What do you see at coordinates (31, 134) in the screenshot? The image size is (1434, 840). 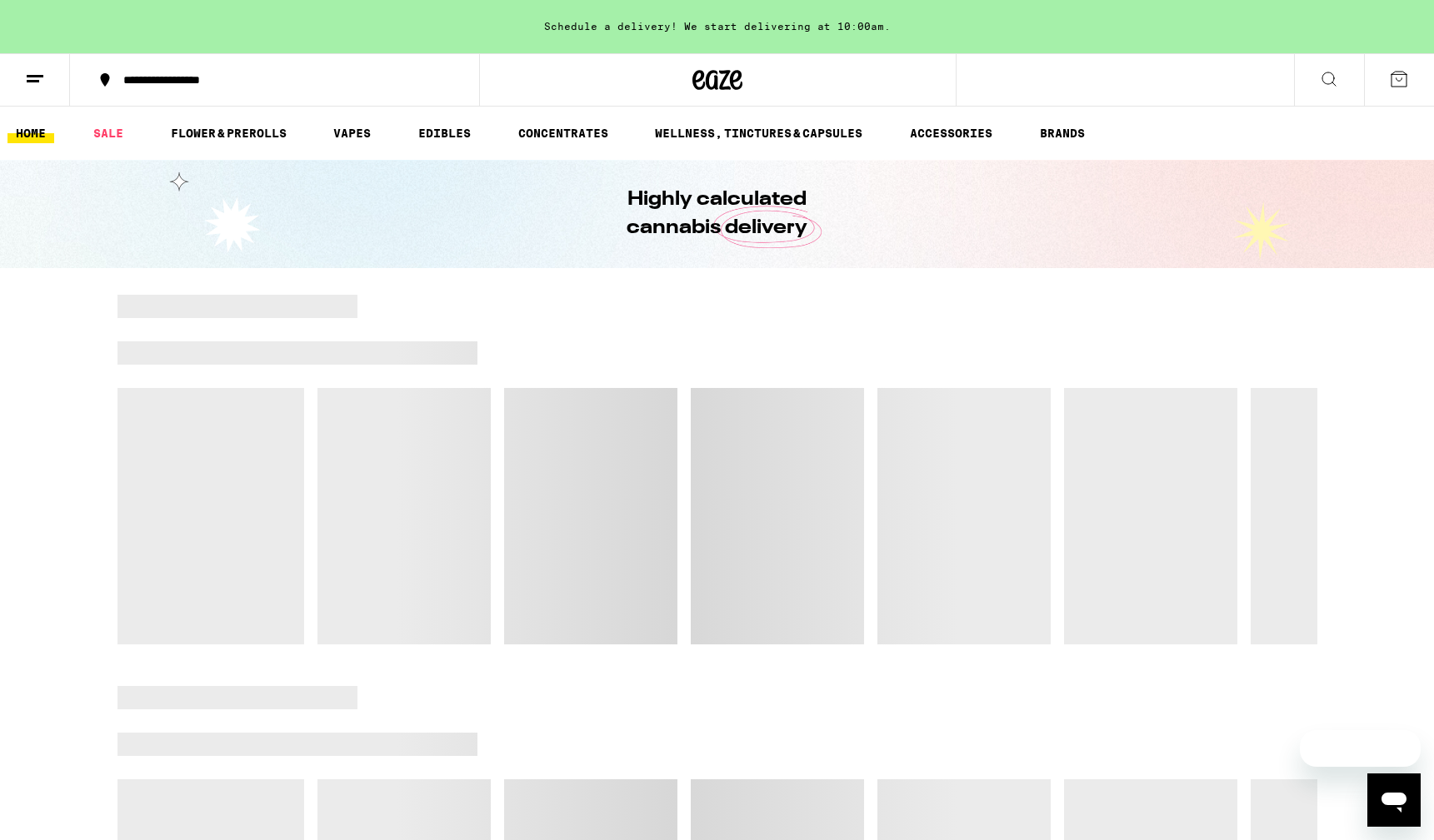 I see `a: HOME` at bounding box center [31, 134].